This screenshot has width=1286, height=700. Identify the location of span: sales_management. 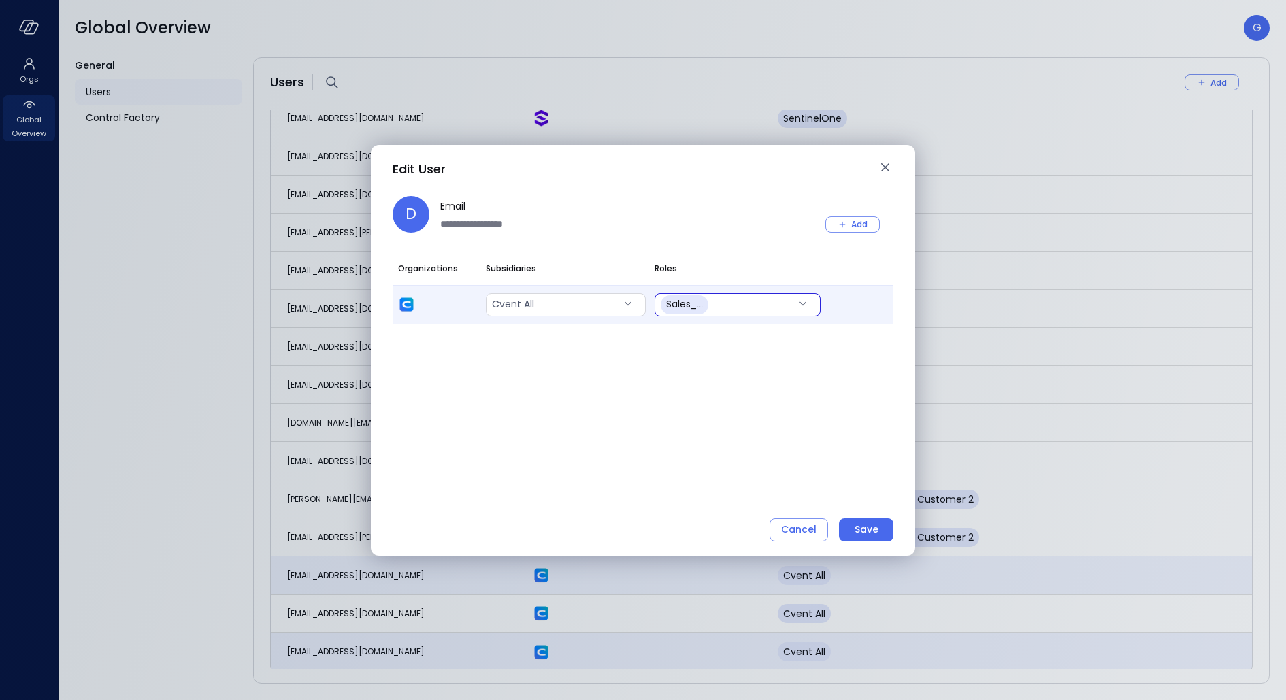
(715, 304).